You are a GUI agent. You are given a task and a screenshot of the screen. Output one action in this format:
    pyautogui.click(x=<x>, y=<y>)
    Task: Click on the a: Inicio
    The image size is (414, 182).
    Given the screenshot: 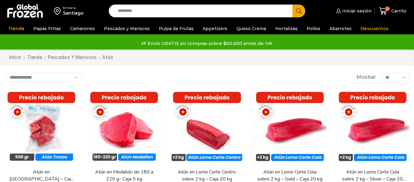 What is the action you would take?
    pyautogui.click(x=15, y=57)
    